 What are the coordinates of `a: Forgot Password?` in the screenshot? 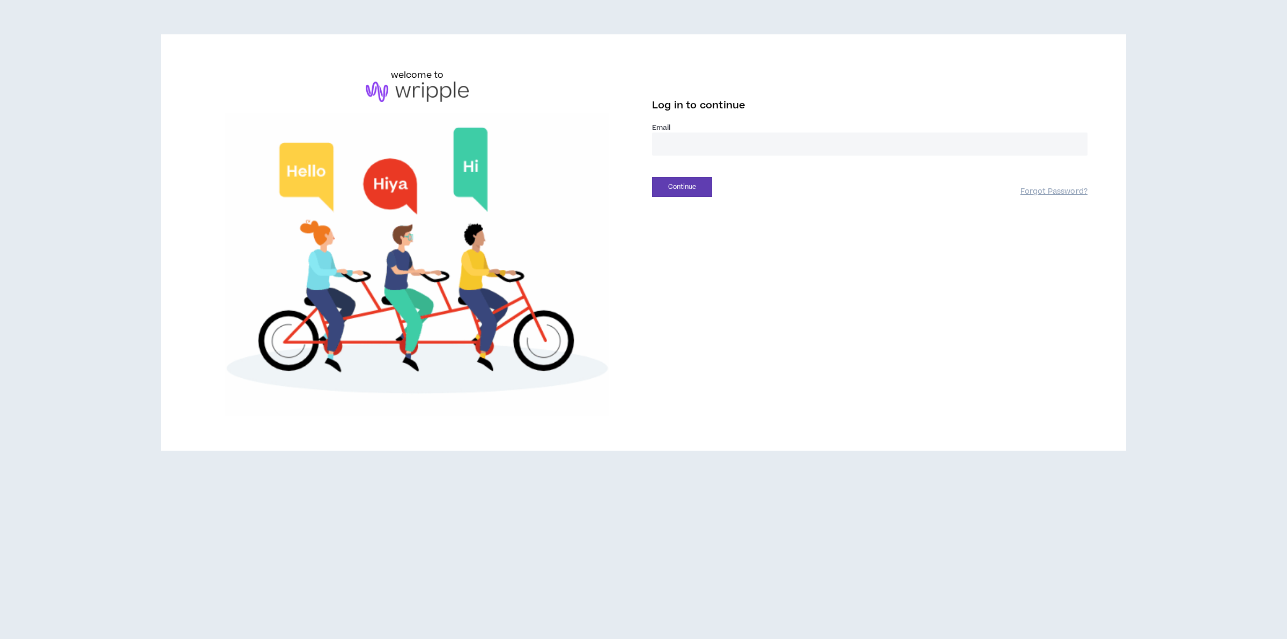 It's located at (1054, 192).